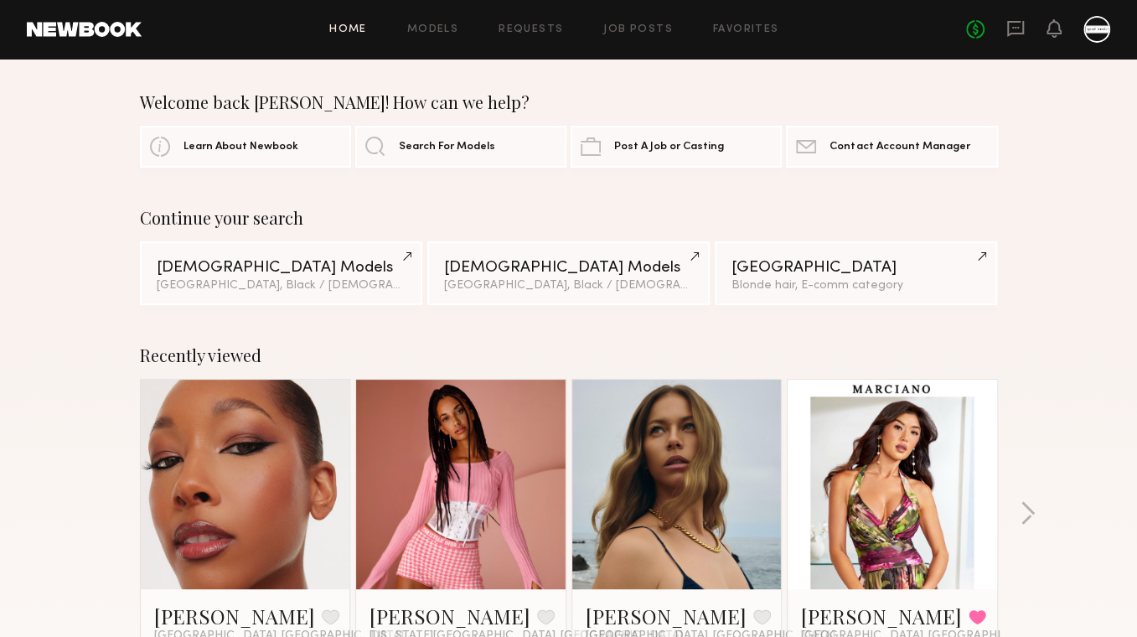 This screenshot has width=1137, height=637. What do you see at coordinates (433, 29) in the screenshot?
I see `a: Models` at bounding box center [433, 29].